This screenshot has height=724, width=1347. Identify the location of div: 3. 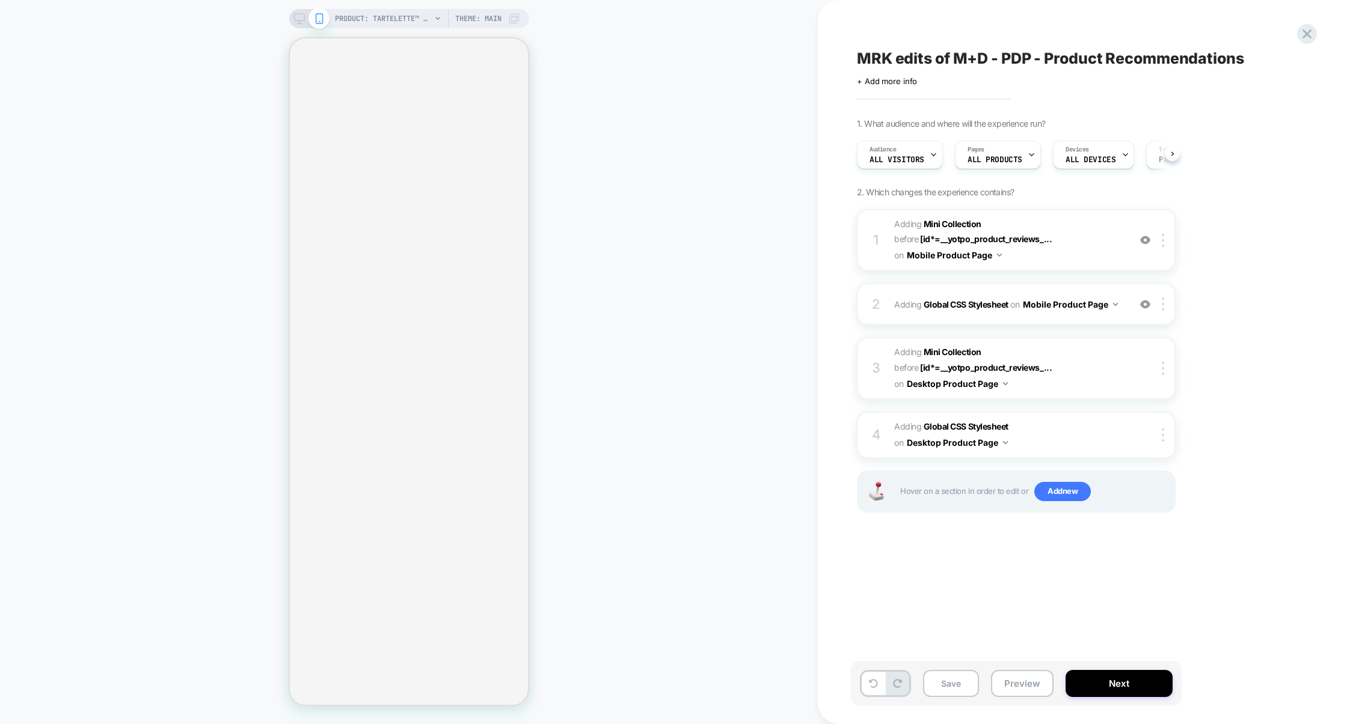
(876, 369).